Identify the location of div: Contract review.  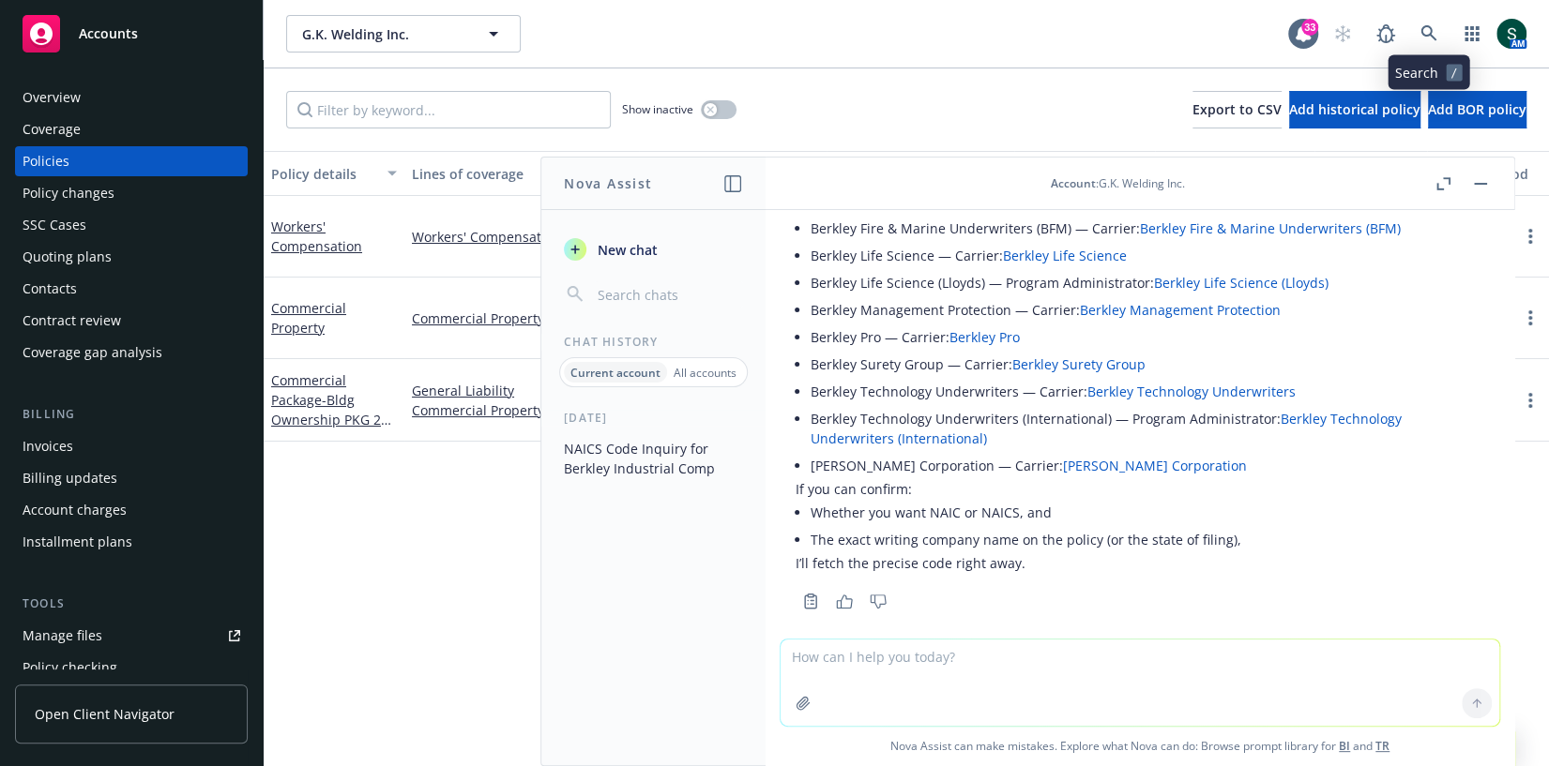
(71, 321).